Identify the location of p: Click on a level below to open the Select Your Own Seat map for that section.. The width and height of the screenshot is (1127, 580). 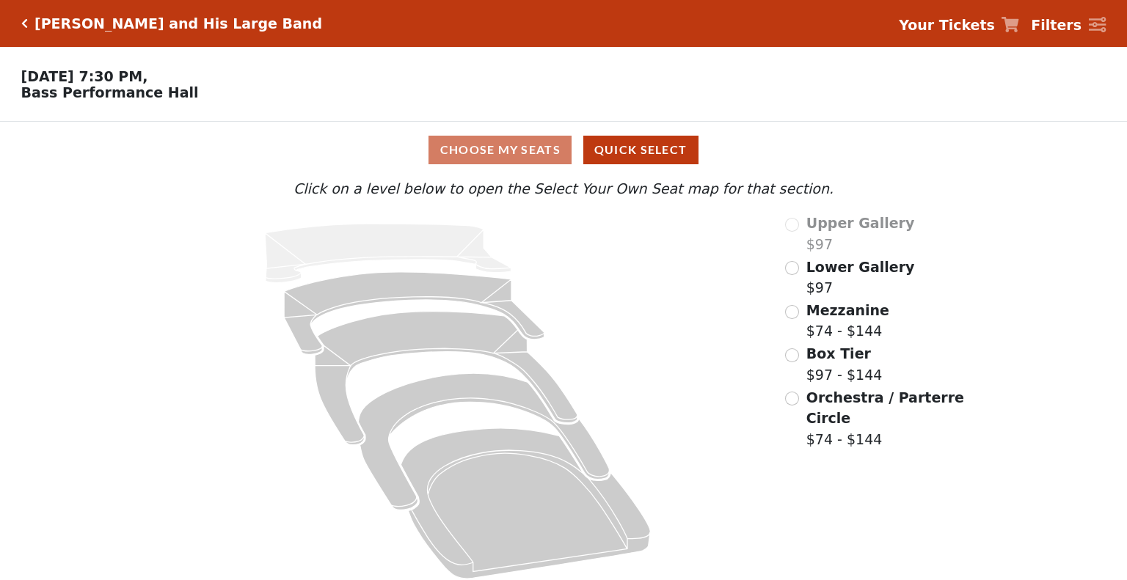
(564, 189).